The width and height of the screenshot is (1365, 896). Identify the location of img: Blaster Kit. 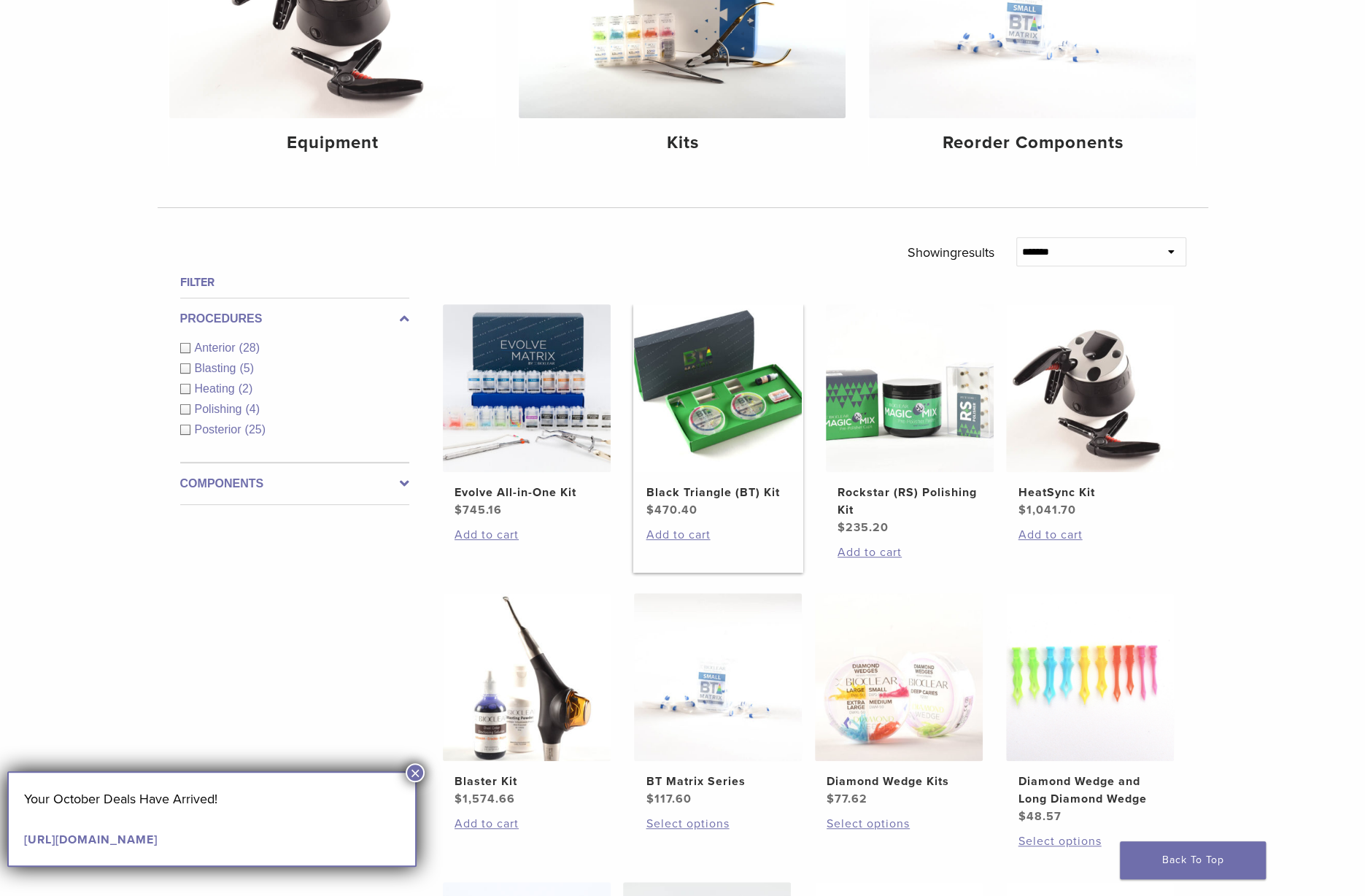
(527, 677).